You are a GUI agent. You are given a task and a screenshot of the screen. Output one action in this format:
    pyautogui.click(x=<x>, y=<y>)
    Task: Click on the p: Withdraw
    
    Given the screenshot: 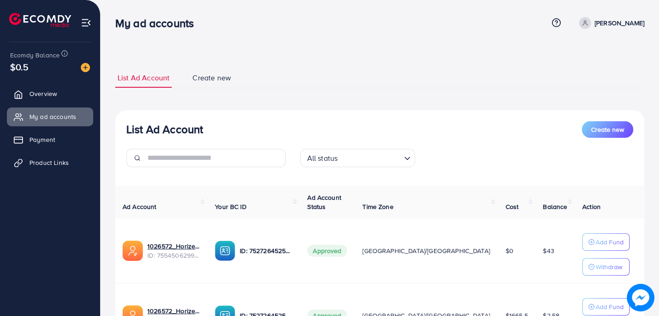 What is the action you would take?
    pyautogui.click(x=609, y=267)
    